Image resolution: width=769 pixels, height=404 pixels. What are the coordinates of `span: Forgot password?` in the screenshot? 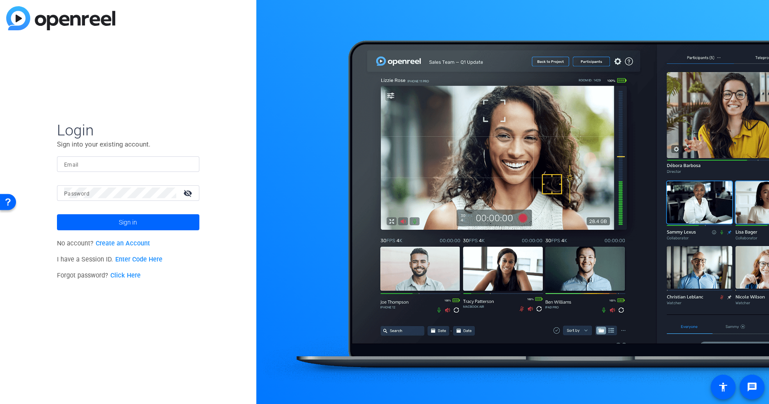 It's located at (99, 275).